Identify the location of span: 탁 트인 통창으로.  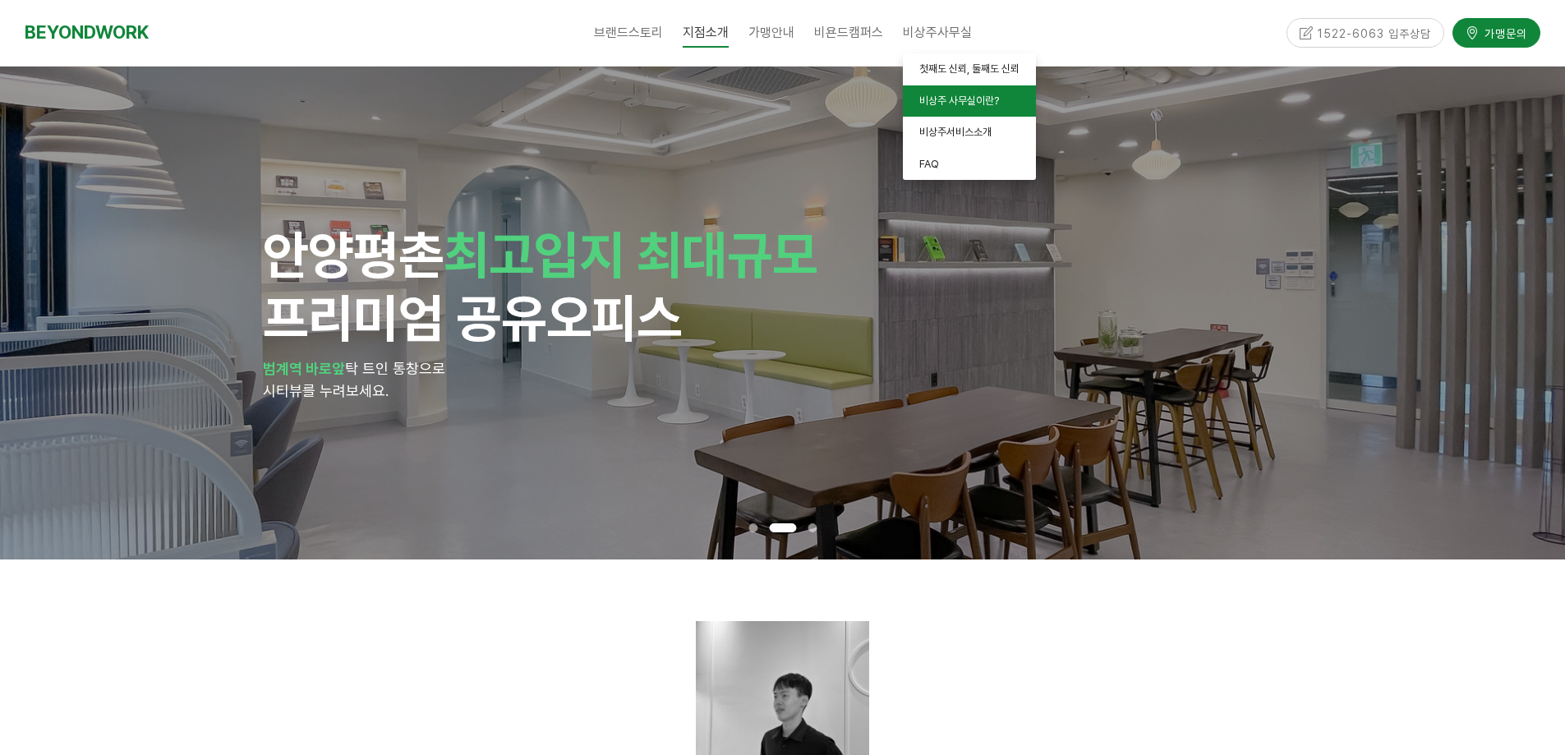
(395, 368).